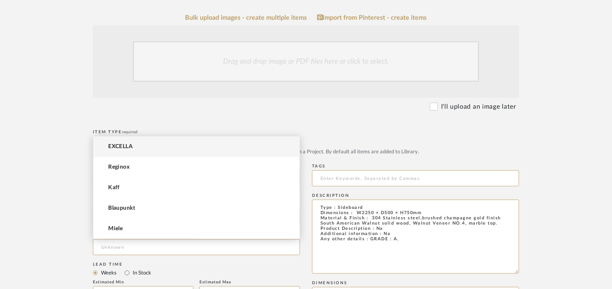 Image resolution: width=612 pixels, height=289 pixels. Describe the element at coordinates (416, 178) in the screenshot. I see `input: Enter Keywords, Separated by Commas` at that location.